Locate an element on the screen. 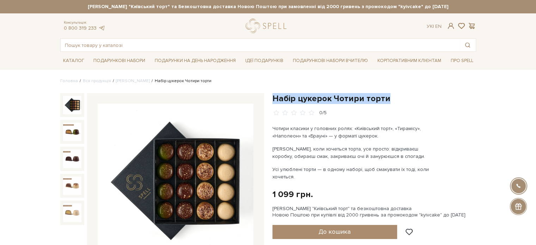 This screenshot has width=536, height=245. a: Каталог is located at coordinates (74, 61).